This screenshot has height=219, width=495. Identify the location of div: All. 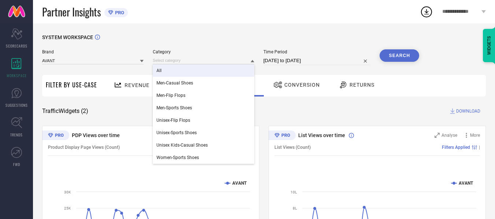
(203, 71).